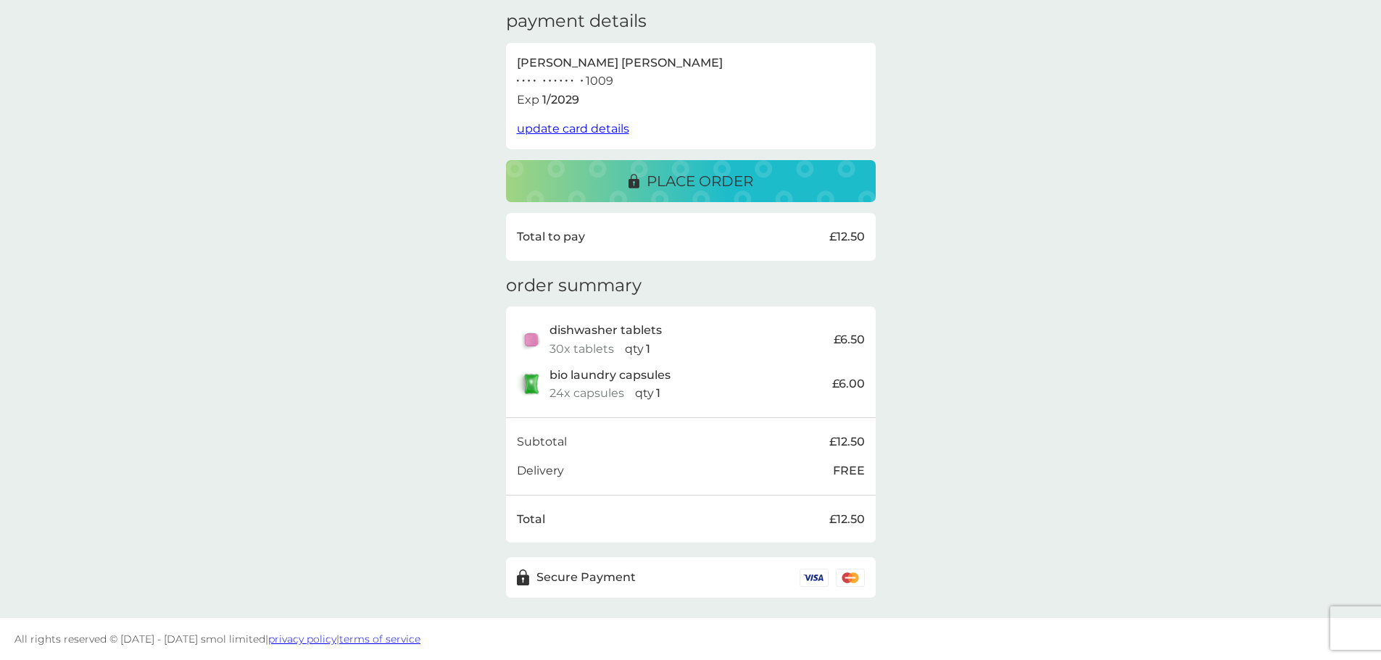 The height and width of the screenshot is (660, 1381). What do you see at coordinates (542, 442) in the screenshot?
I see `p: Subtotal` at bounding box center [542, 442].